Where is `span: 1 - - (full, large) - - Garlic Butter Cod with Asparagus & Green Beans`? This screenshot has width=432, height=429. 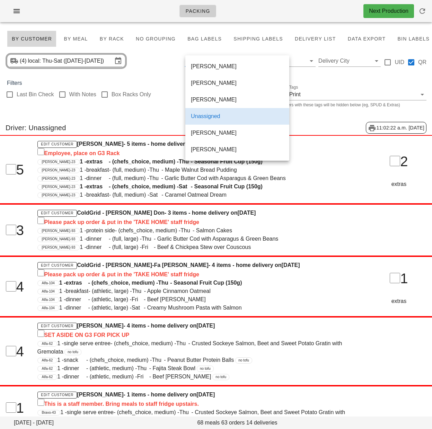 span: 1 - - (full, large) - - Garlic Butter Cod with Asparagus & Green Beans is located at coordinates (179, 239).